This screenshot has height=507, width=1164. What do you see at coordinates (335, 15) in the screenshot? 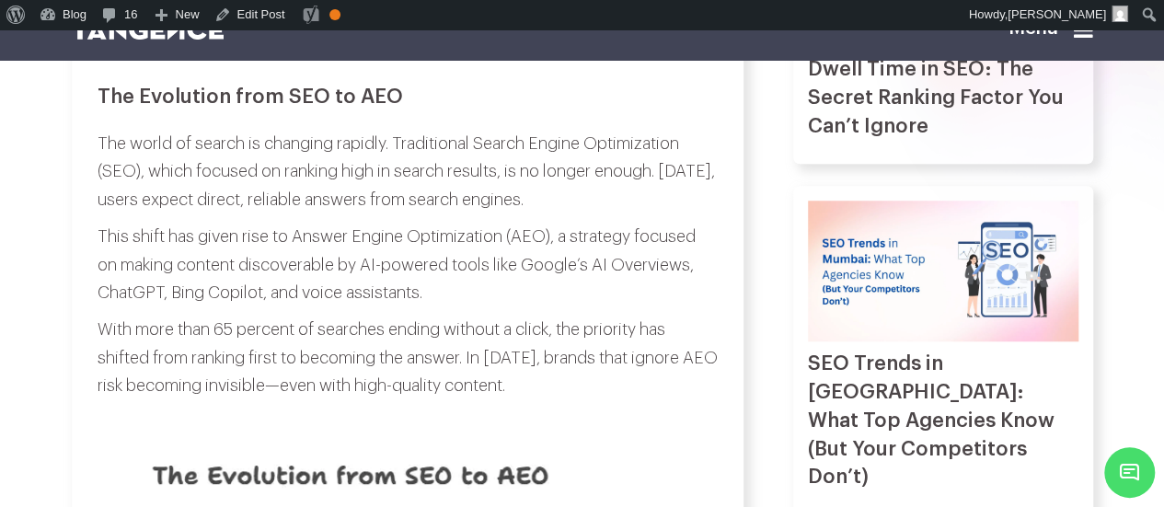
I see `div: OK` at bounding box center [335, 15].